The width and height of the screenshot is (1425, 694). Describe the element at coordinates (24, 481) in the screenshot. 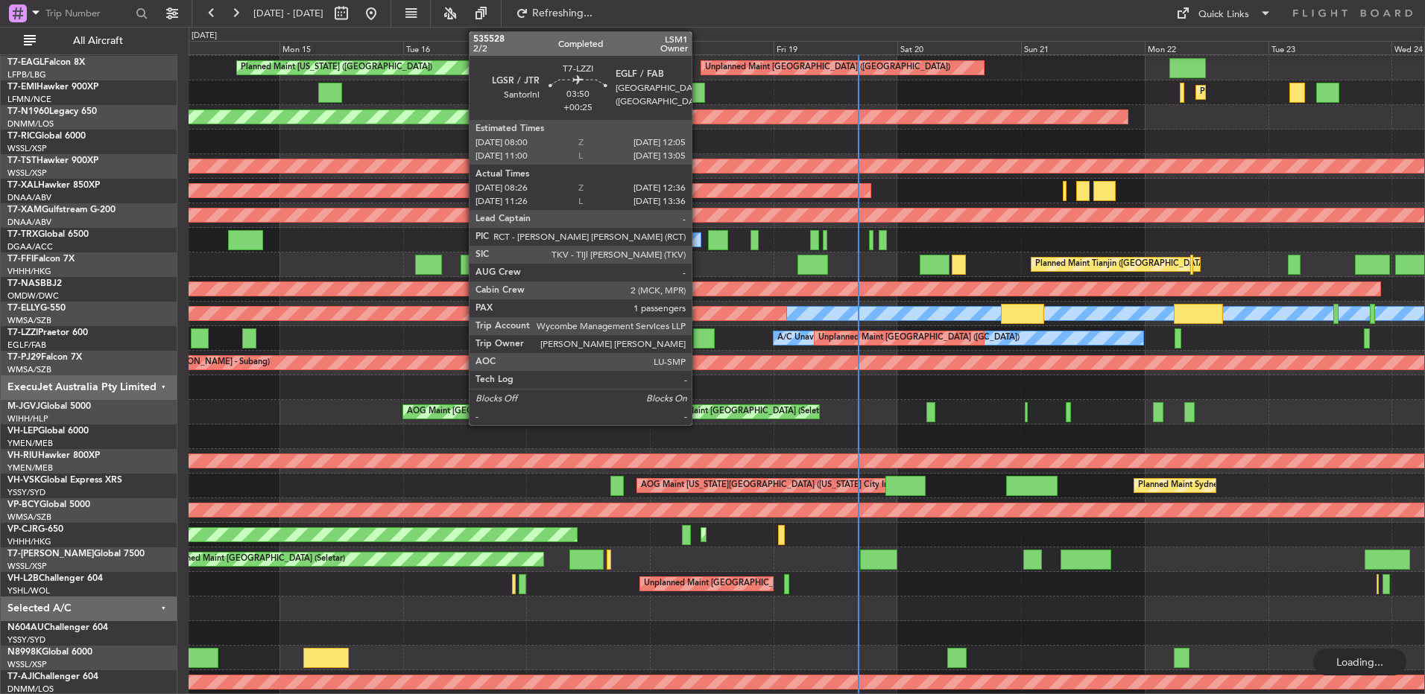

I see `span: VH-VSK` at that location.